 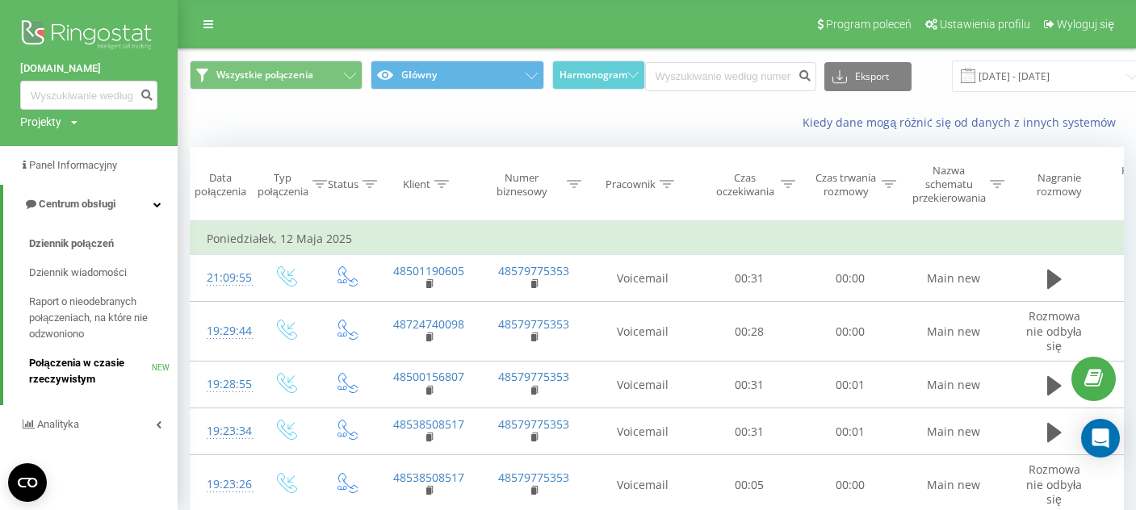 What do you see at coordinates (220, 185) in the screenshot?
I see `div: Data połączenia` at bounding box center [220, 185].